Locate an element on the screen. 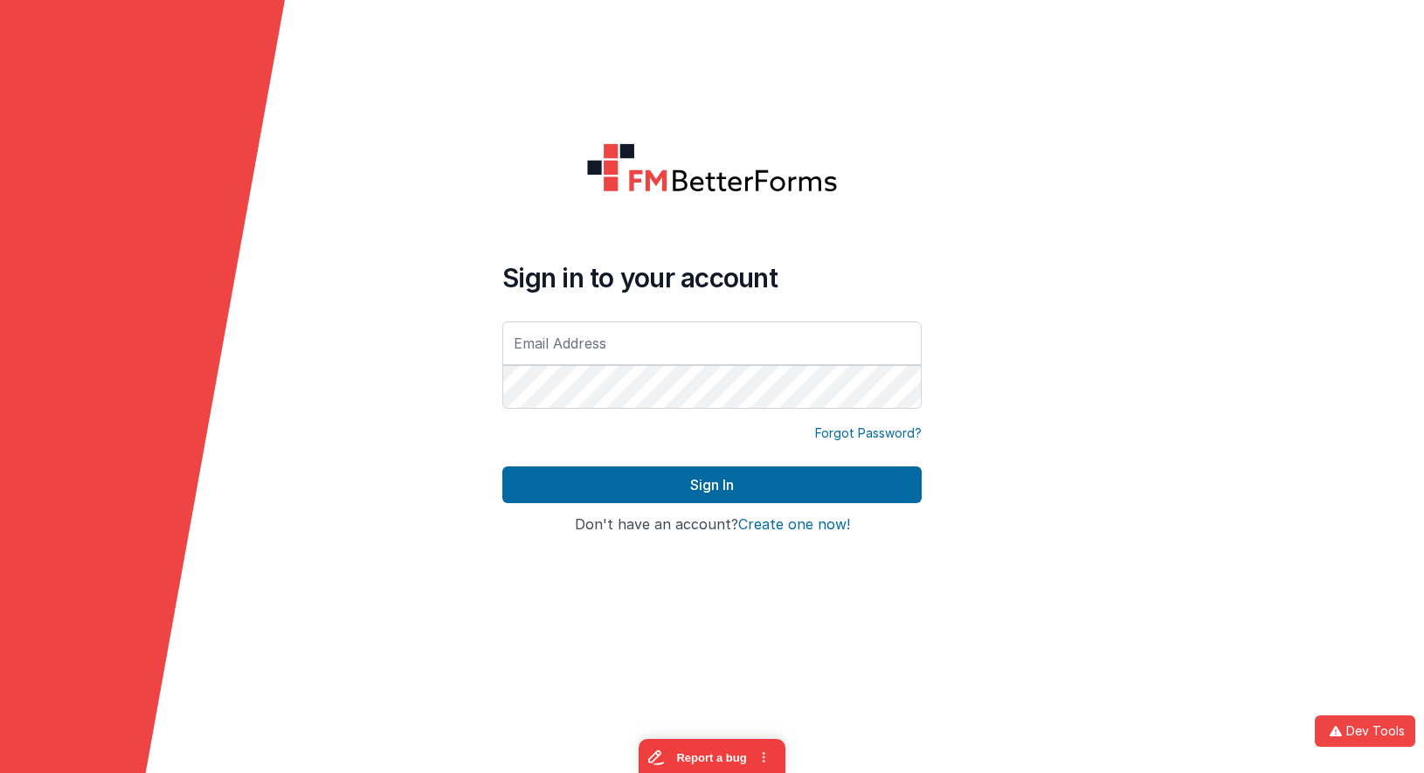 The width and height of the screenshot is (1424, 773). button: Dev Tools is located at coordinates (1364, 731).